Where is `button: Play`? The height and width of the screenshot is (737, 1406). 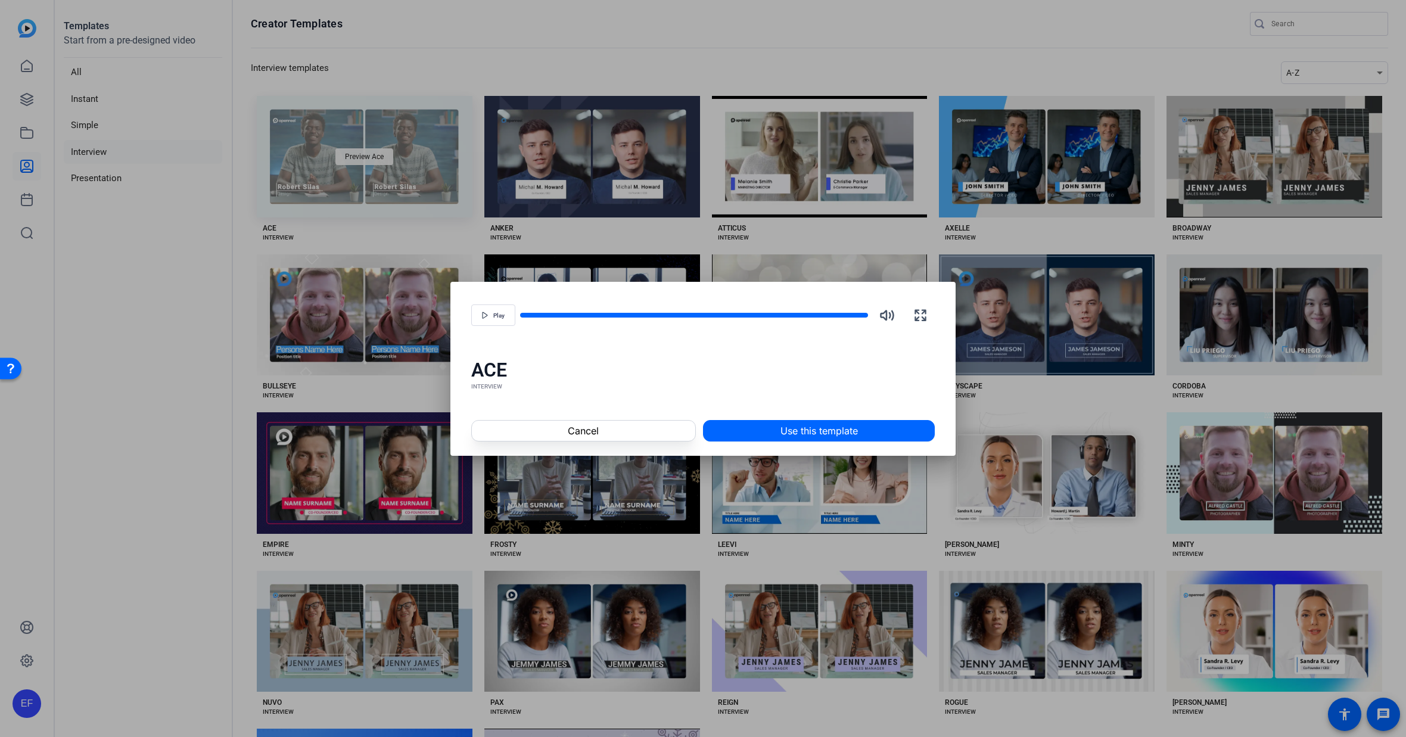 button: Play is located at coordinates (493, 315).